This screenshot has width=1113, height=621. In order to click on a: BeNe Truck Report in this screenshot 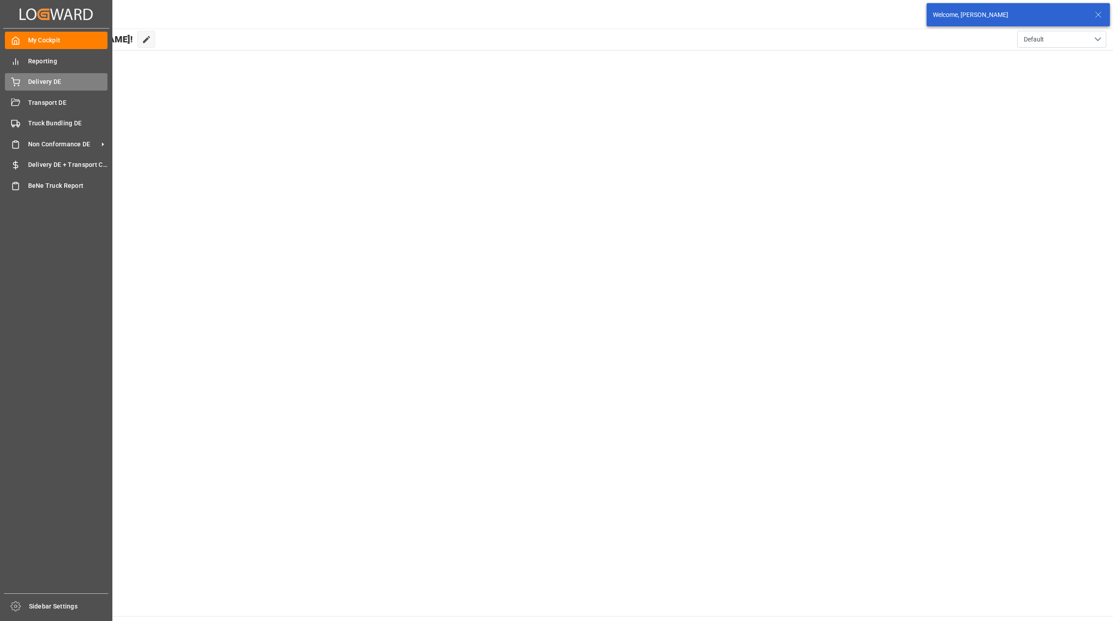, I will do `click(56, 185)`.